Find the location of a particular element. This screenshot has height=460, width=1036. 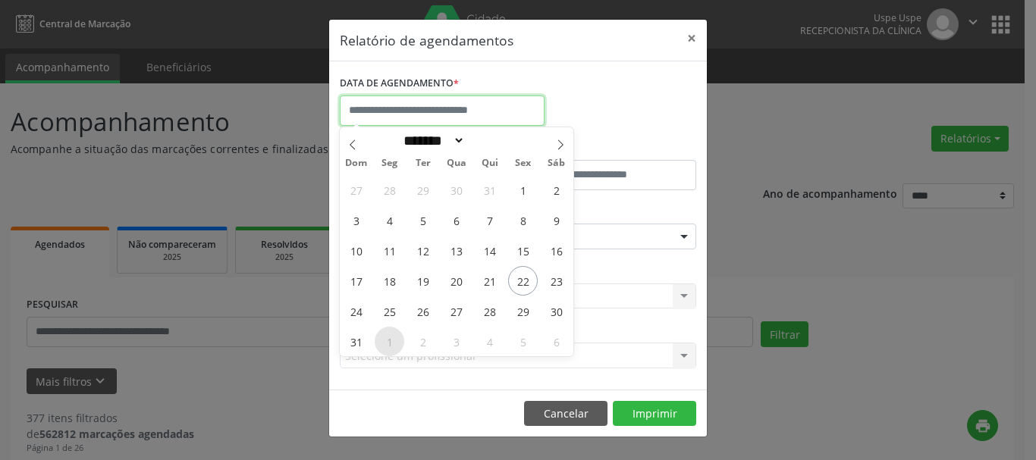

span: Agosto 25, 2025 is located at coordinates (389, 311).